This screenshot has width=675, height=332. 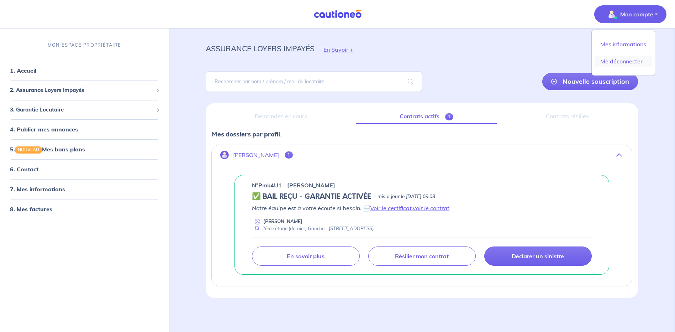 I want to click on button: illu_account_valid_menu.svgMon compte, so click(x=630, y=14).